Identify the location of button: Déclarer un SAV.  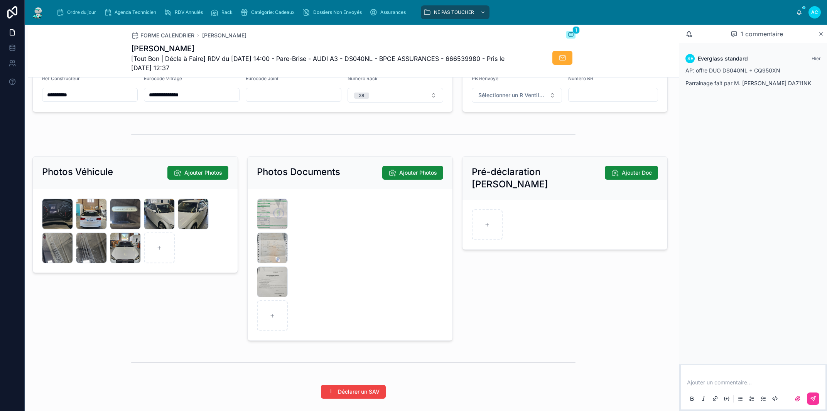
(353, 392).